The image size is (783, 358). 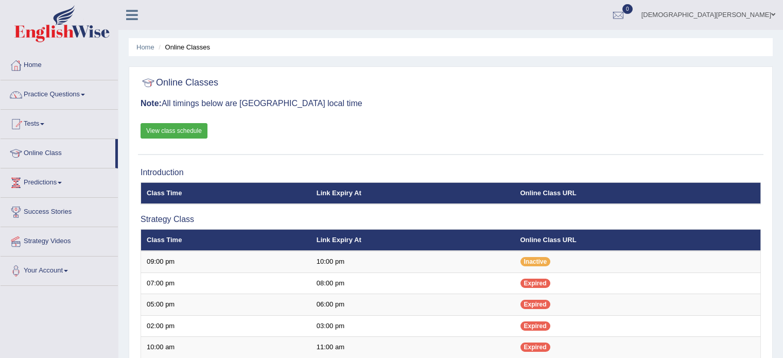 What do you see at coordinates (413, 283) in the screenshot?
I see `td: 08:00 pm` at bounding box center [413, 283].